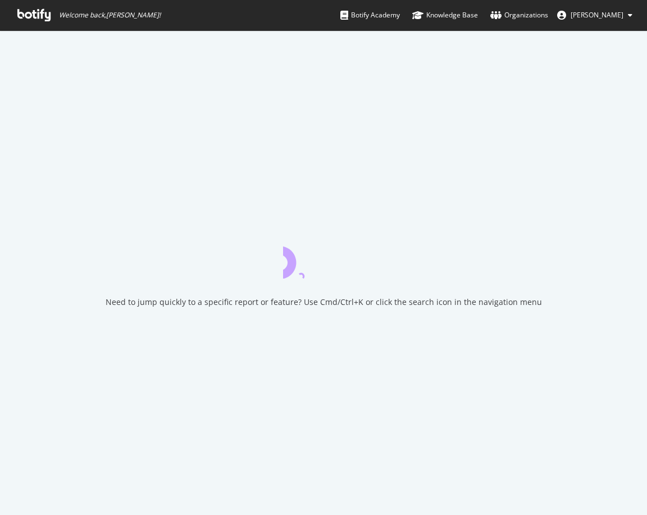 The height and width of the screenshot is (515, 647). Describe the element at coordinates (370, 15) in the screenshot. I see `div: Botify Academy` at that location.